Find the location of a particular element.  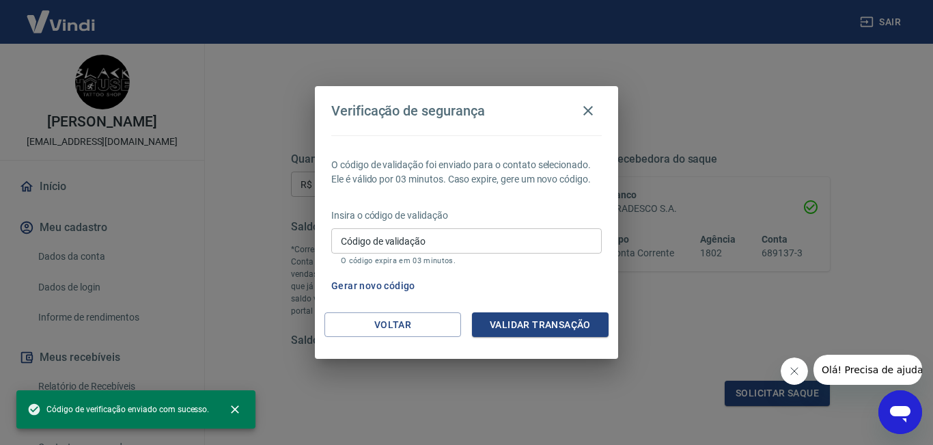

span: Olá! Precisa de ajuda? is located at coordinates (61, 15).